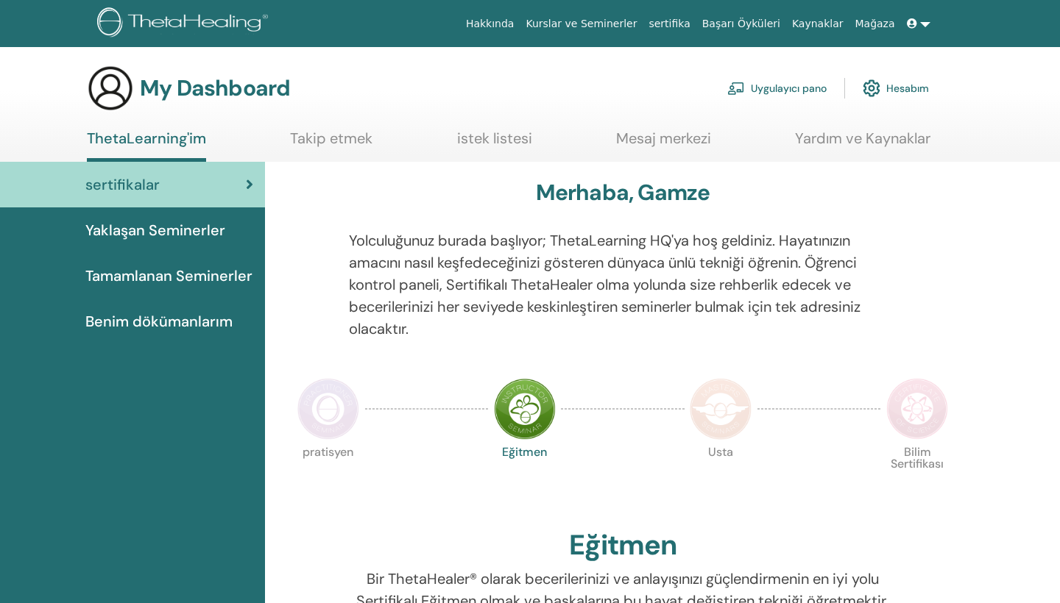 The width and height of the screenshot is (1060, 603). I want to click on a: Başarı Öyküleri, so click(741, 24).